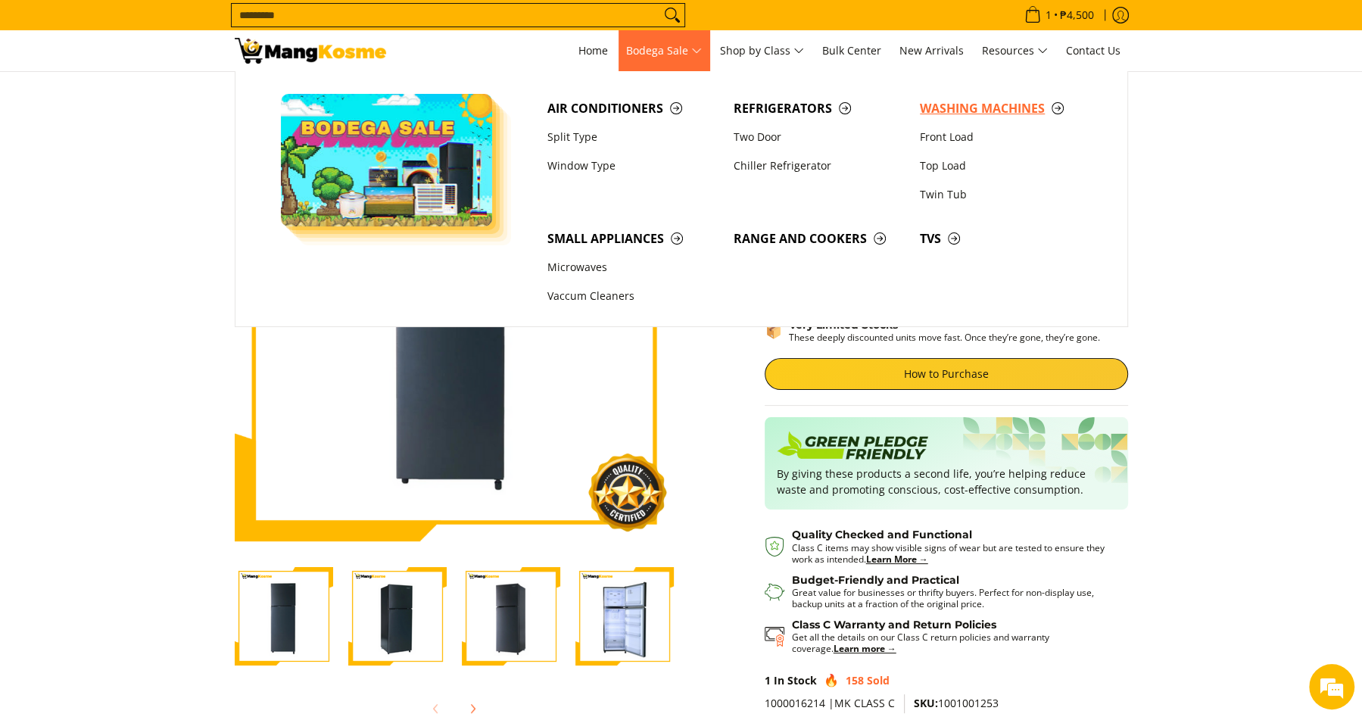  What do you see at coordinates (819, 239) in the screenshot?
I see `span: Range and Cookers` at bounding box center [819, 239].